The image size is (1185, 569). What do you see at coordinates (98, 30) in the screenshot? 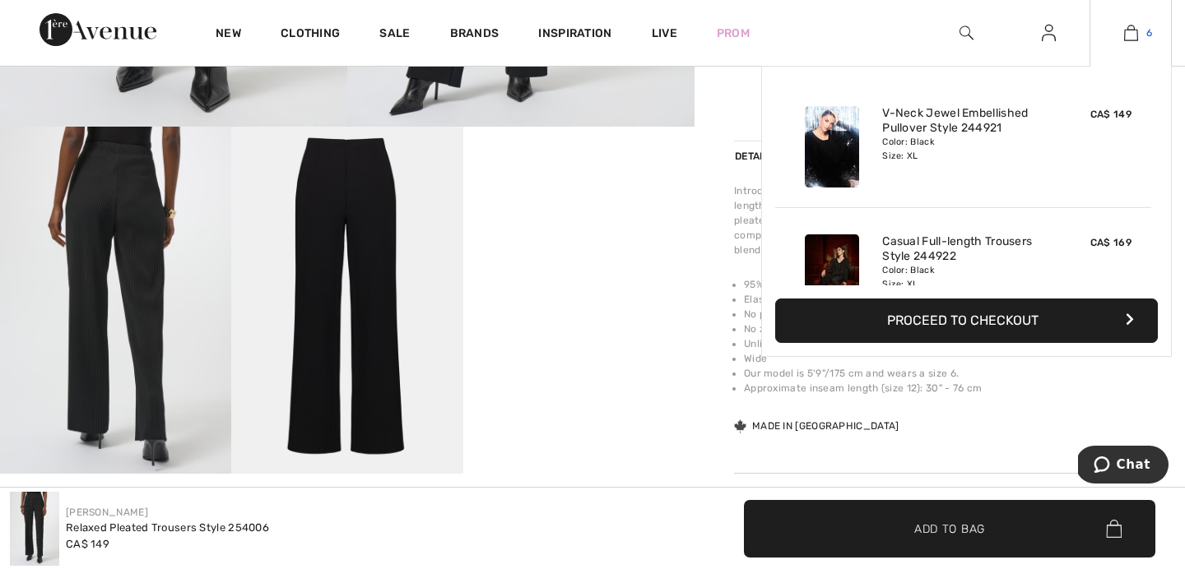
I see `img: 1ère Avenue` at bounding box center [98, 30].